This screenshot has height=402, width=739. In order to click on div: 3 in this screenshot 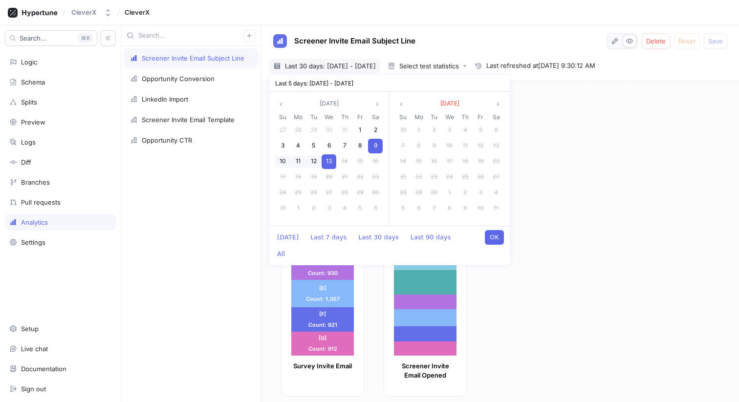, I will do `click(329, 209)`.